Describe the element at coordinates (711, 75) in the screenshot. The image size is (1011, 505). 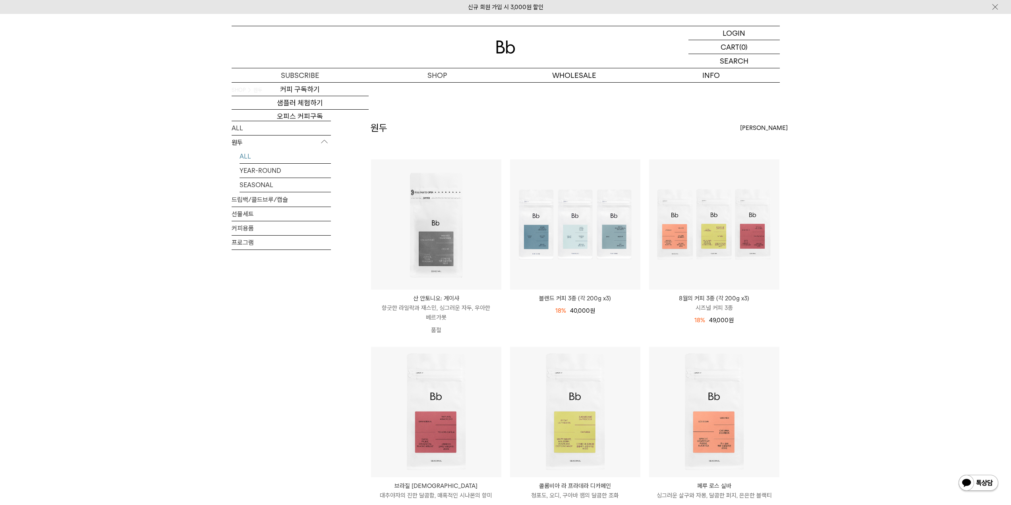
I see `p: INFO` at that location.